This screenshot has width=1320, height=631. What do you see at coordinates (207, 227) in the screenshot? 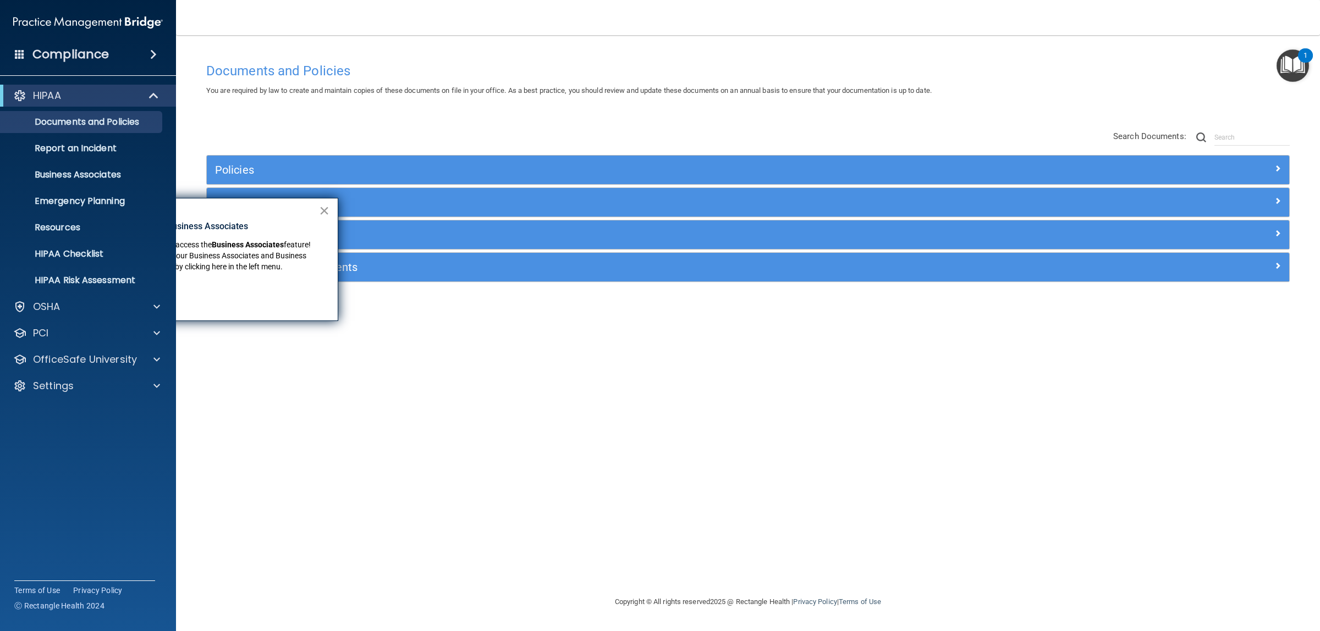
I see `p: New Location for Business Associates` at bounding box center [207, 227].